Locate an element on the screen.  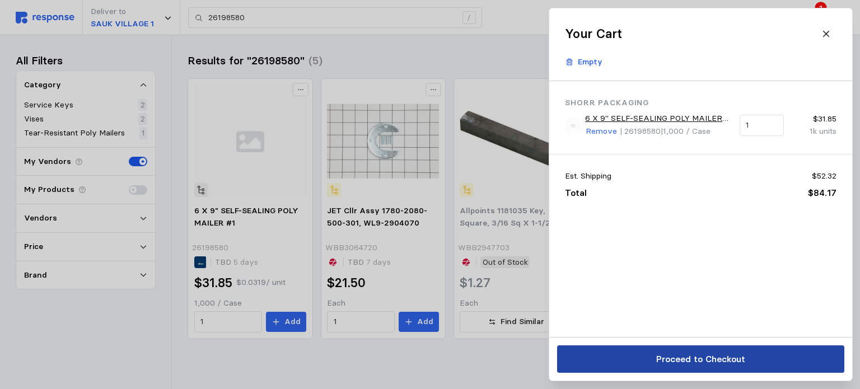
input: Qty is located at coordinates (761, 125).